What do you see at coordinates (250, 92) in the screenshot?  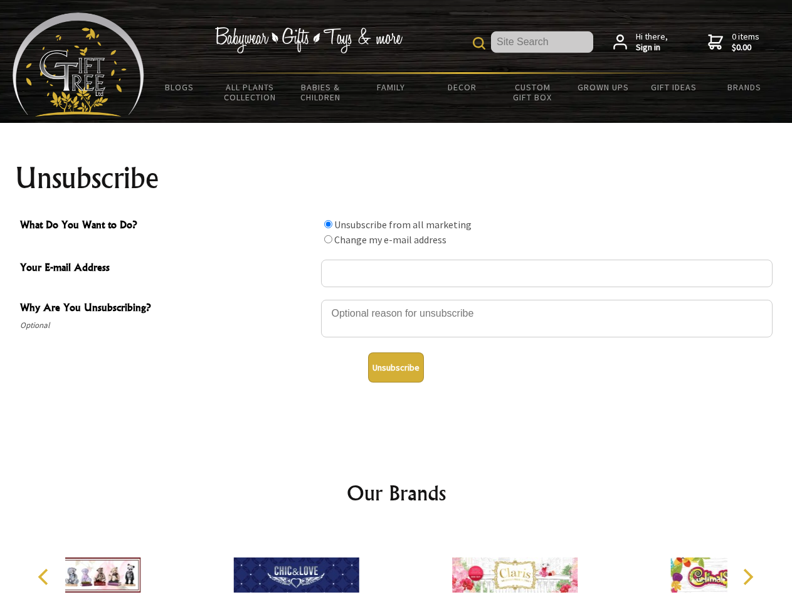 I see `a: All Plants Collection` at bounding box center [250, 92].